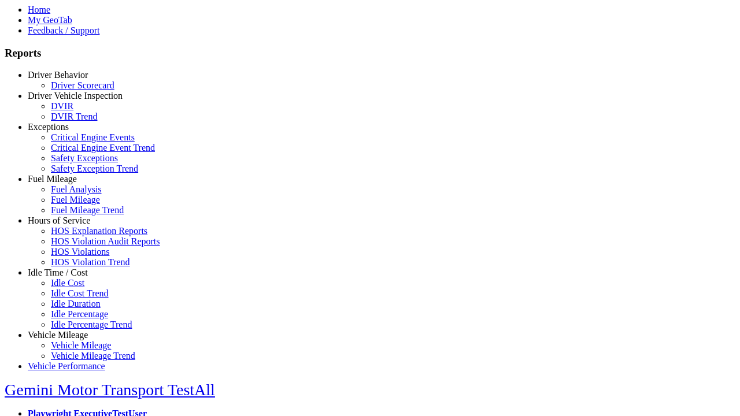 The width and height of the screenshot is (740, 416). Describe the element at coordinates (75, 95) in the screenshot. I see `a: Driver Vehicle Inspection` at that location.